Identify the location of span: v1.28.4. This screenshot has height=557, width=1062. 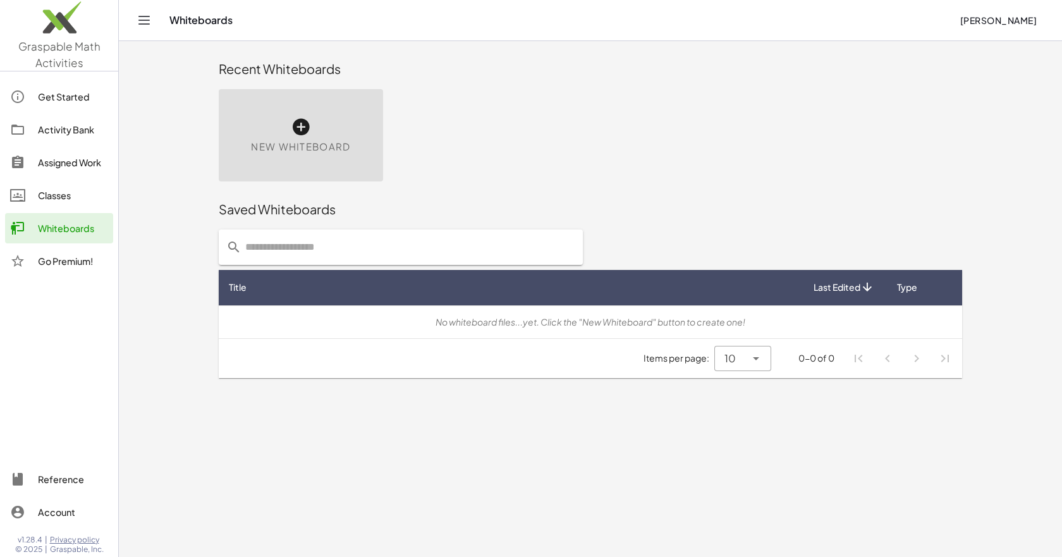
(30, 540).